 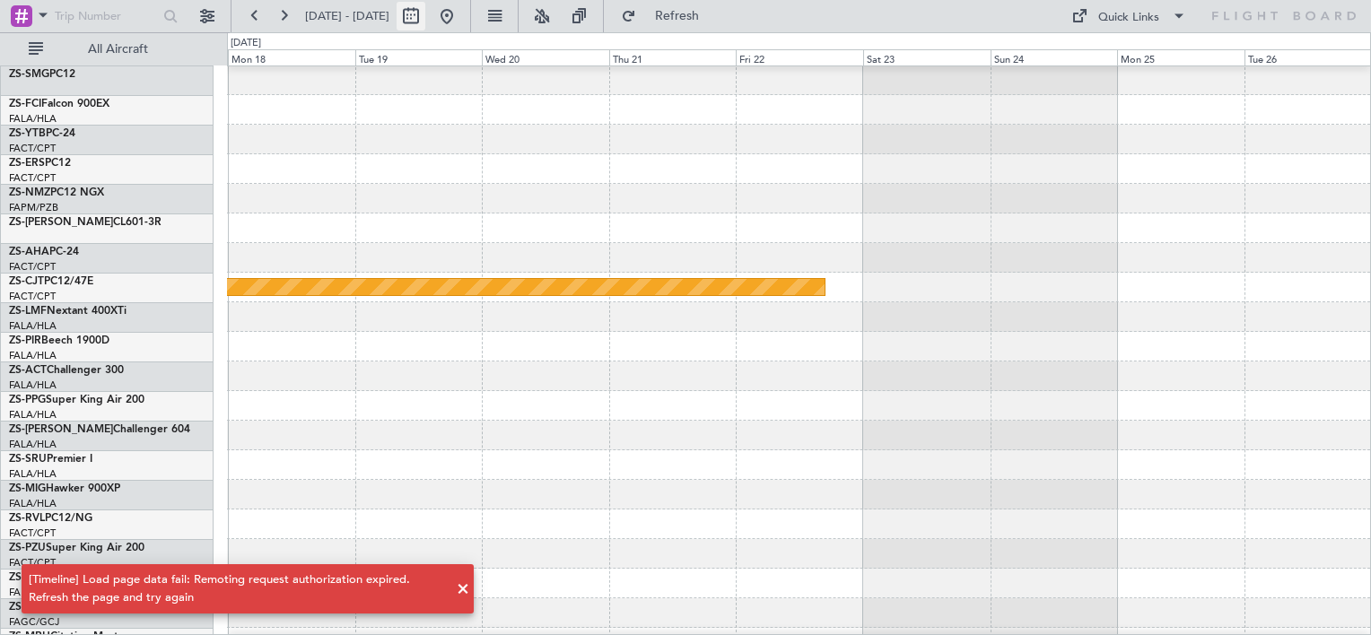 What do you see at coordinates (57, 193) in the screenshot?
I see `a: ZS-NMZPC12 NGX` at bounding box center [57, 193].